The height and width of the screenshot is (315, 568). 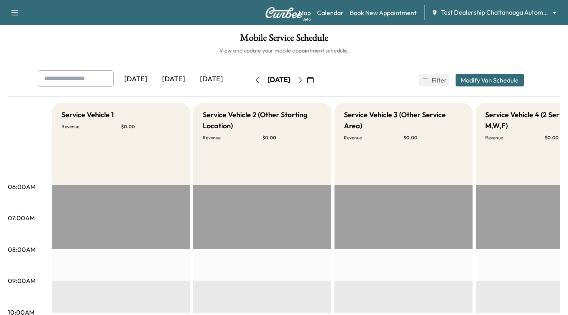 I want to click on a: Book New Appointment, so click(x=383, y=13).